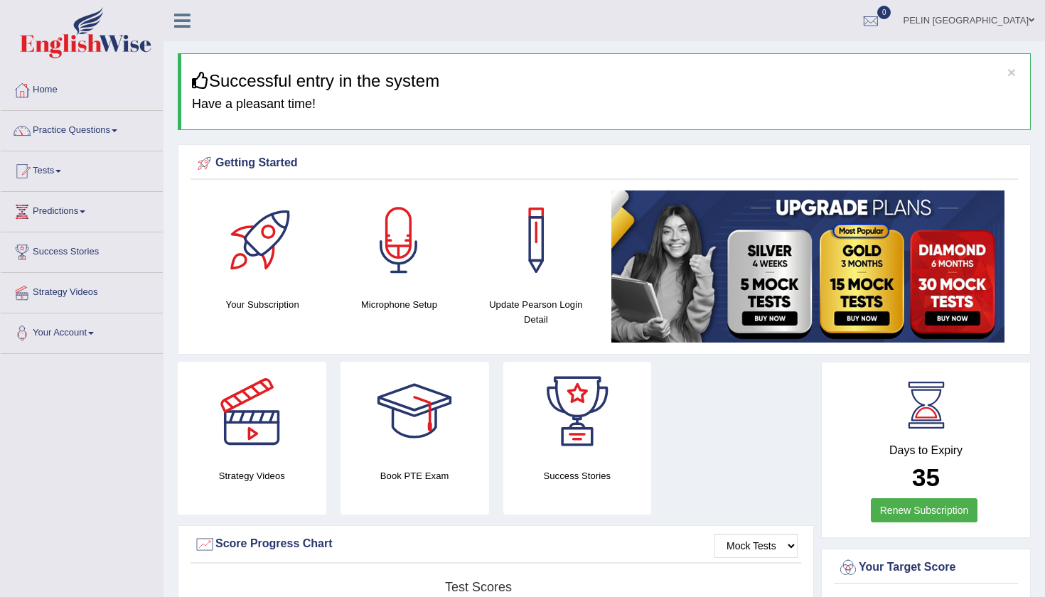 The image size is (1045, 597). Describe the element at coordinates (82, 88) in the screenshot. I see `a: Home` at that location.